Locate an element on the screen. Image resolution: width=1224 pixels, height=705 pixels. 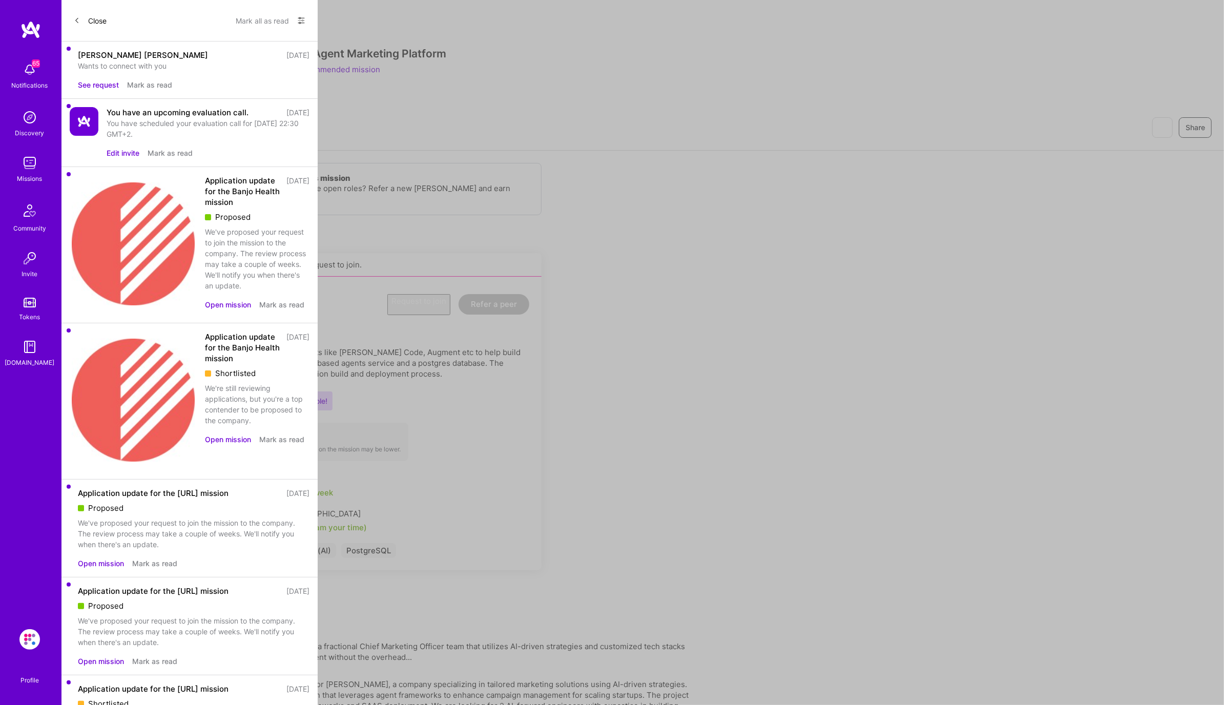
img: Invite is located at coordinates (30, 258).